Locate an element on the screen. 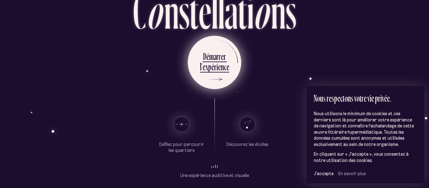 This screenshot has height=188, width=429. div: p is located at coordinates (210, 67).